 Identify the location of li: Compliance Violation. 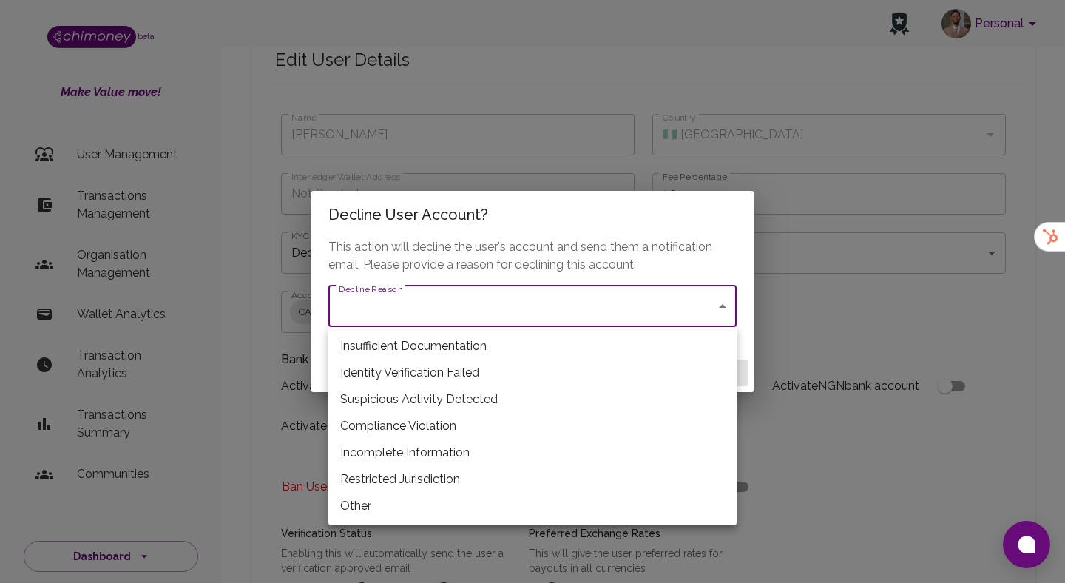
(533, 426).